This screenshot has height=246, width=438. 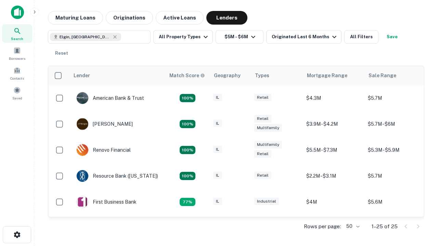 I want to click on div: Capitalize uses an advanced AI algorithm to match your search with the best lender. The match sco..., so click(x=187, y=76).